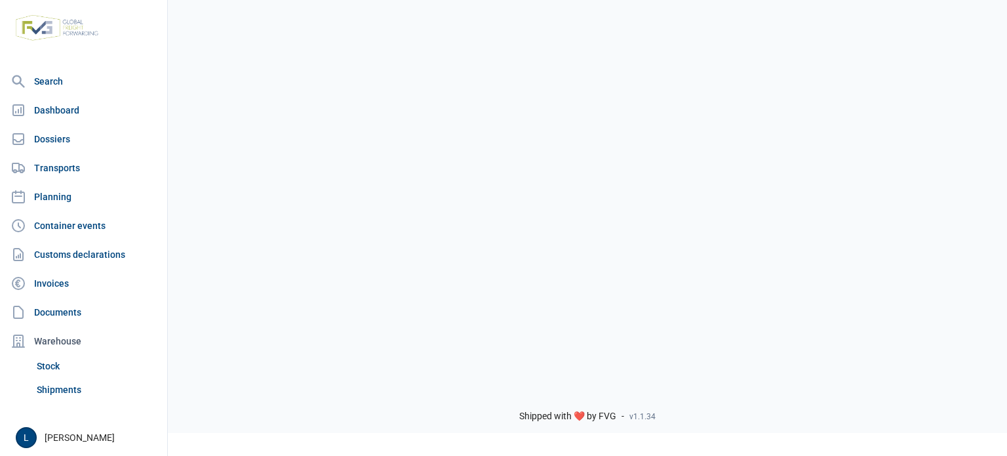 This screenshot has width=1007, height=456. I want to click on a: Dashboard, so click(83, 110).